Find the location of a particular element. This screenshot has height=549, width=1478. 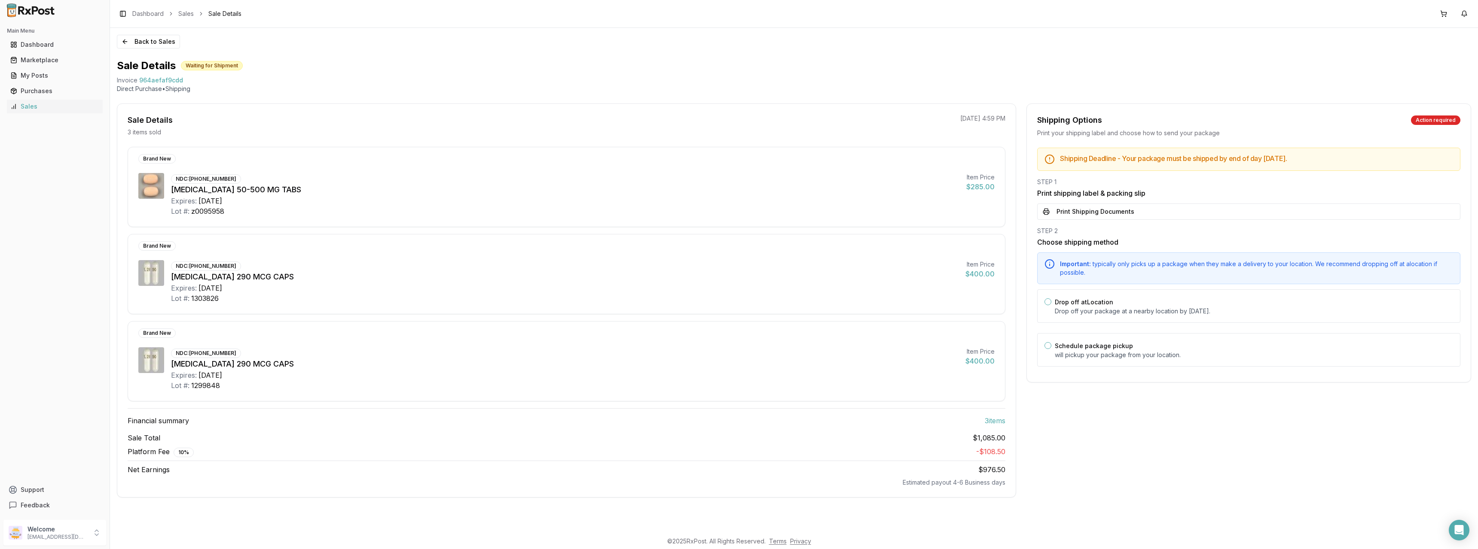

div: STEP 1 is located at coordinates (1248, 182).